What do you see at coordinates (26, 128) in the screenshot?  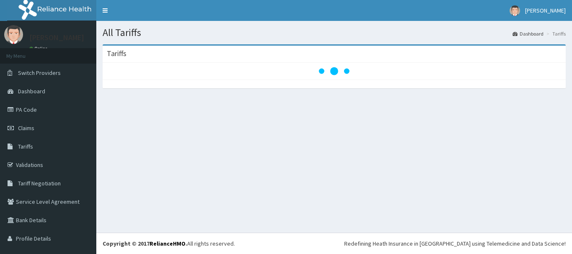 I see `span: Claims` at bounding box center [26, 128].